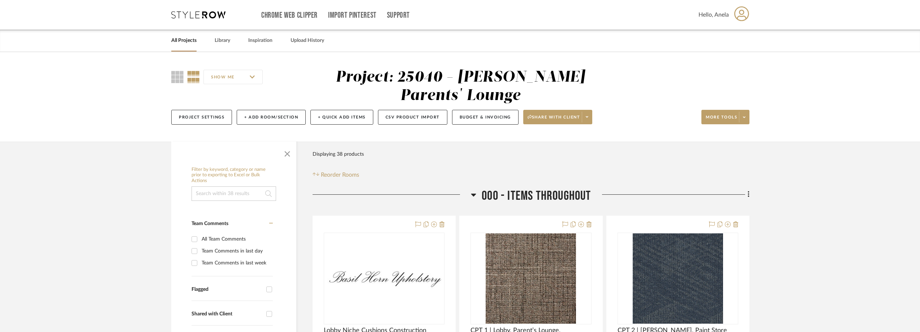  What do you see at coordinates (222, 40) in the screenshot?
I see `a: Library` at bounding box center [222, 40].